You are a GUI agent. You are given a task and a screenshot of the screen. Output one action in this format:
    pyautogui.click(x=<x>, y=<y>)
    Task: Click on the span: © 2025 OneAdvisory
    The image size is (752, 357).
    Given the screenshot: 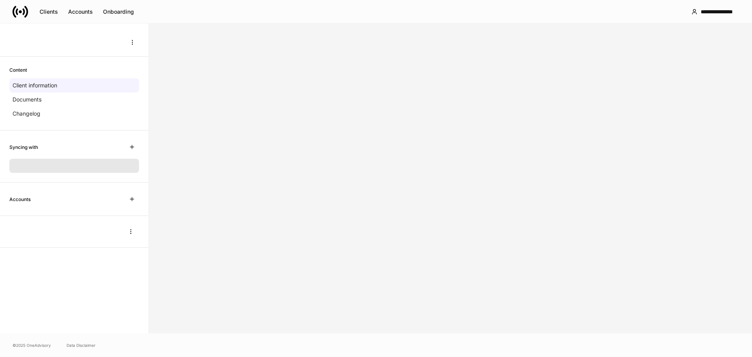 What is the action you would take?
    pyautogui.click(x=32, y=345)
    